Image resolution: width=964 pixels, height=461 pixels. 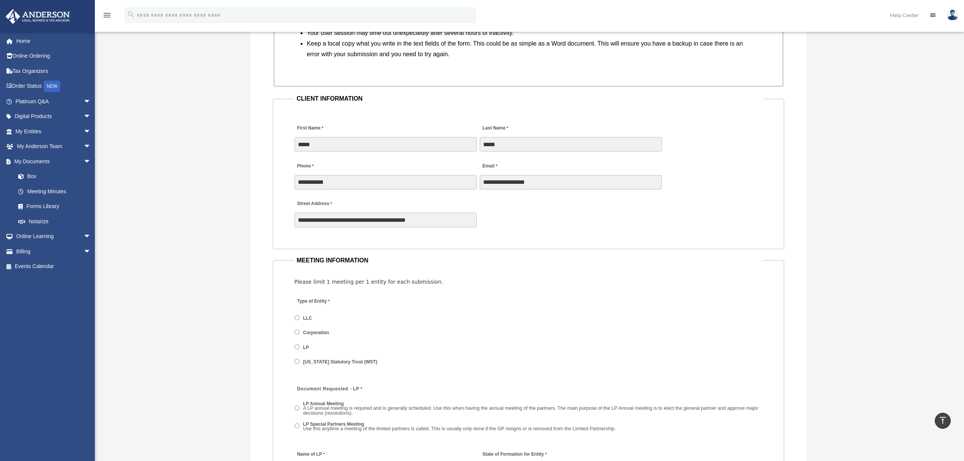 I want to click on label: Email, so click(x=489, y=166).